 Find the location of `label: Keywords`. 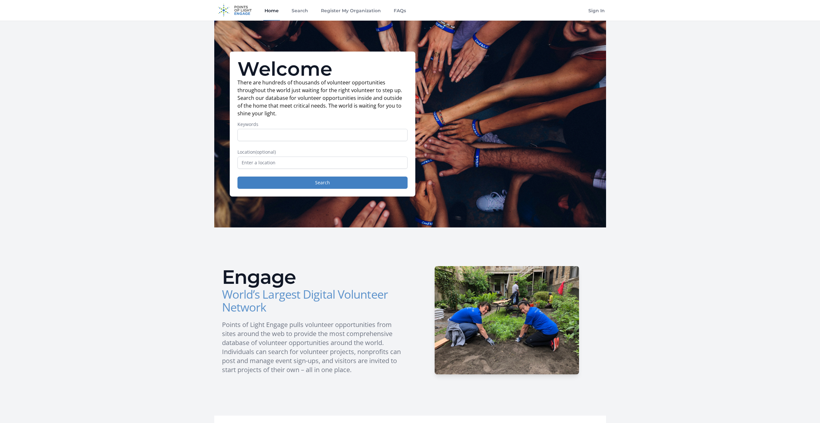

label: Keywords is located at coordinates (323, 124).